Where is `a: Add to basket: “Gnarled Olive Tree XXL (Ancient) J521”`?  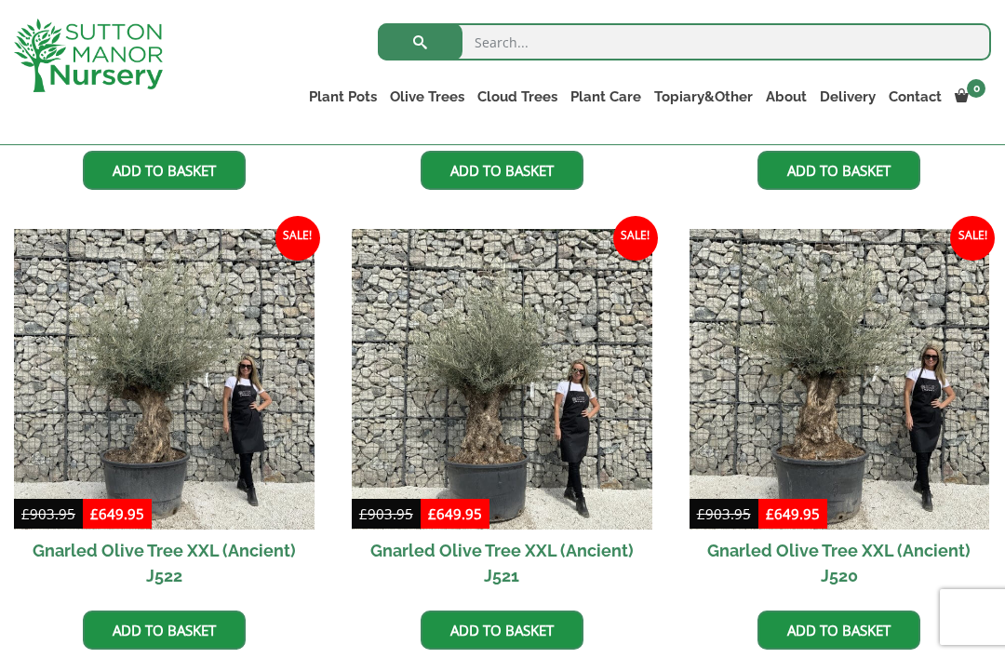 a: Add to basket: “Gnarled Olive Tree XXL (Ancient) J521” is located at coordinates (501, 630).